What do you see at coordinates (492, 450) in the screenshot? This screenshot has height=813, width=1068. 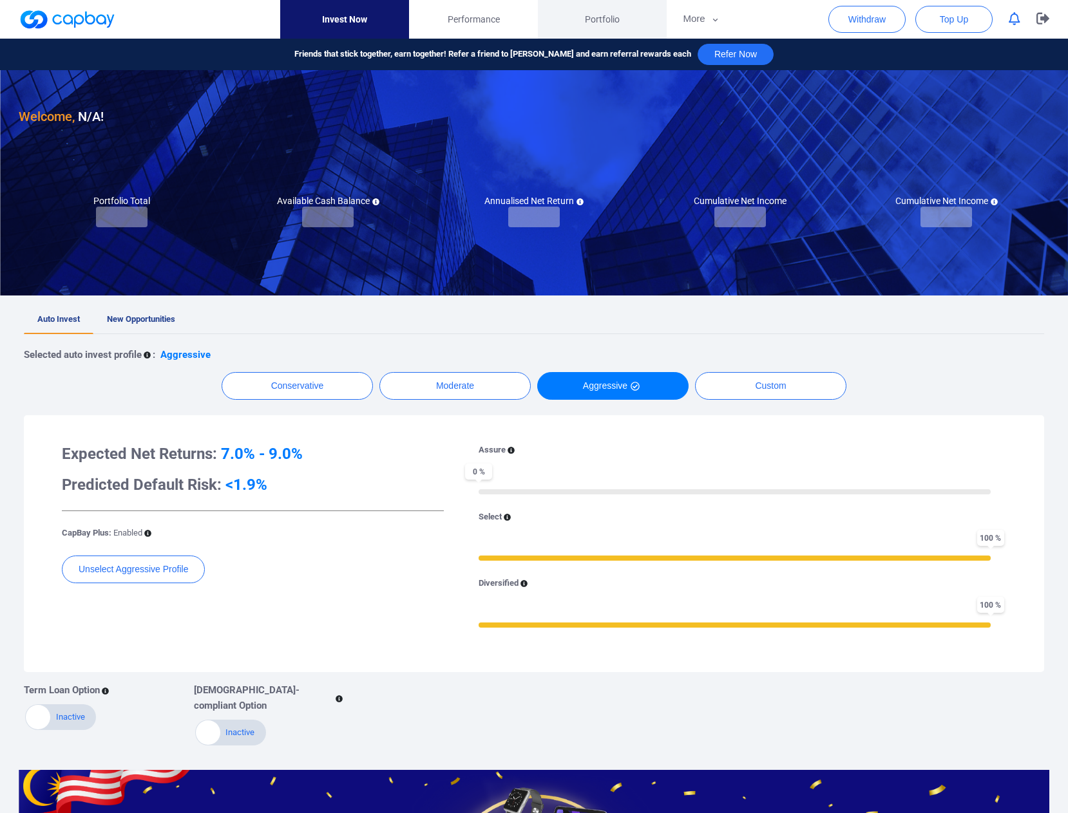 I see `p: Assure` at bounding box center [492, 450].